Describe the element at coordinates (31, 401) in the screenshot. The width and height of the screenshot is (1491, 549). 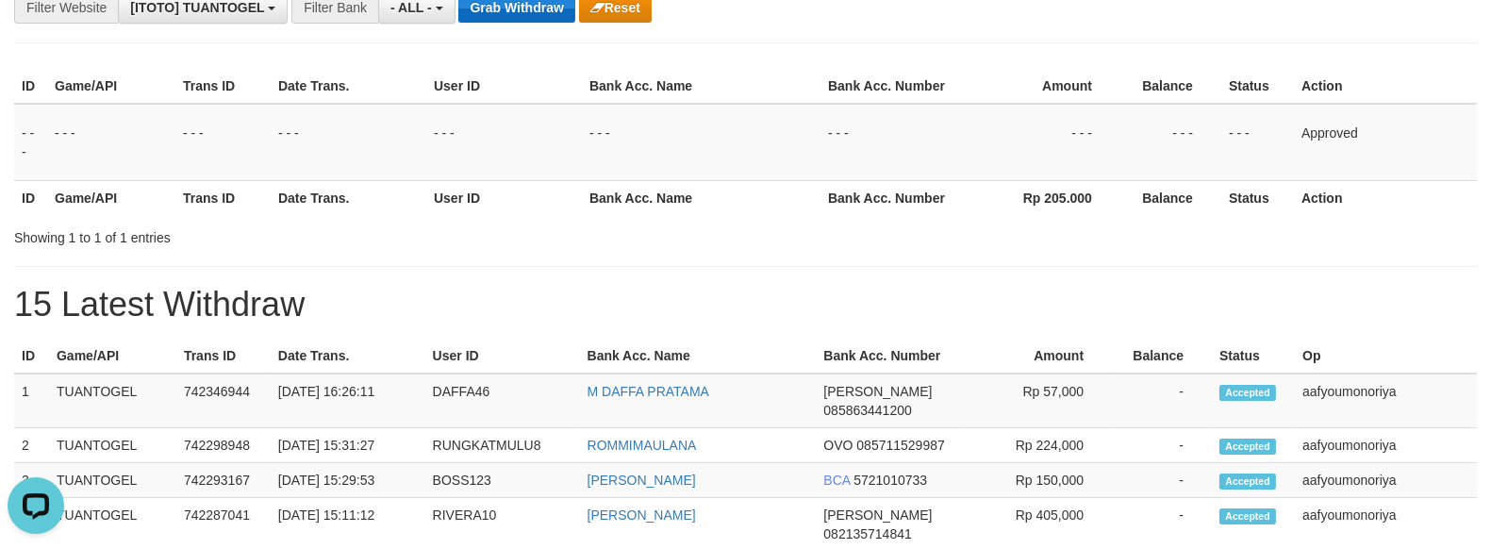
I see `td: 1` at that location.